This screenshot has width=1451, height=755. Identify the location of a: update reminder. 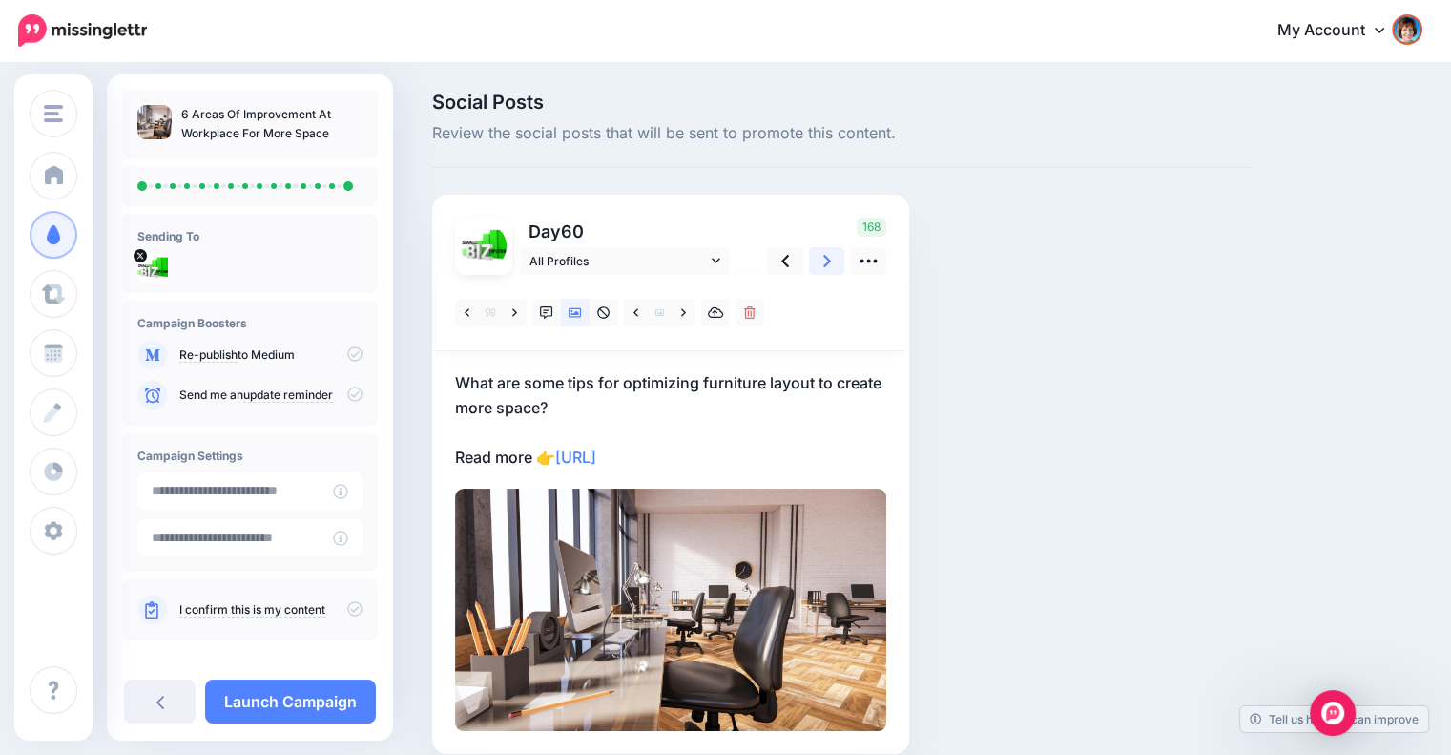
(288, 395).